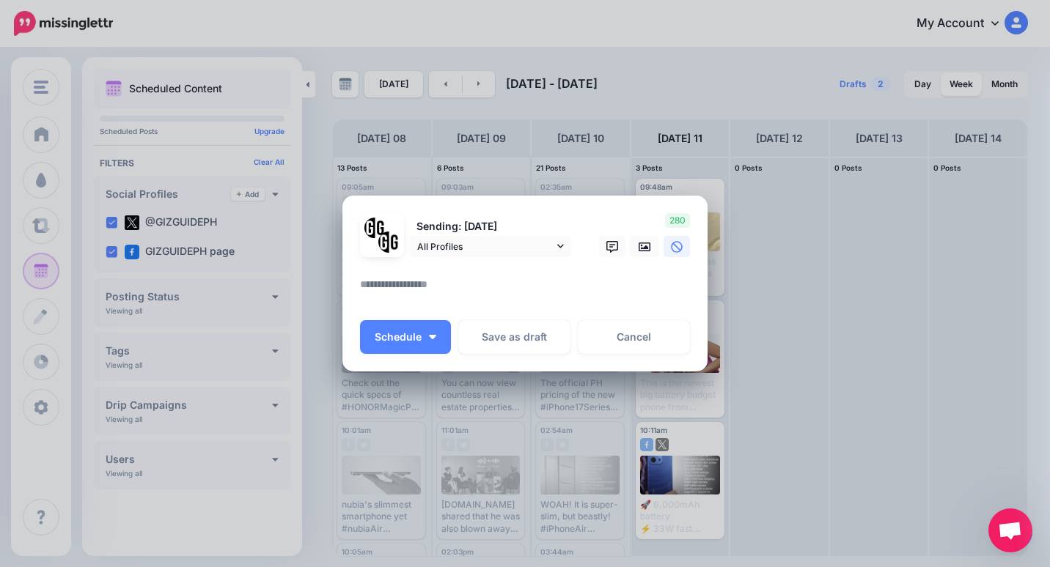 The height and width of the screenshot is (567, 1050). What do you see at coordinates (633, 337) in the screenshot?
I see `a: Cancel` at bounding box center [633, 337].